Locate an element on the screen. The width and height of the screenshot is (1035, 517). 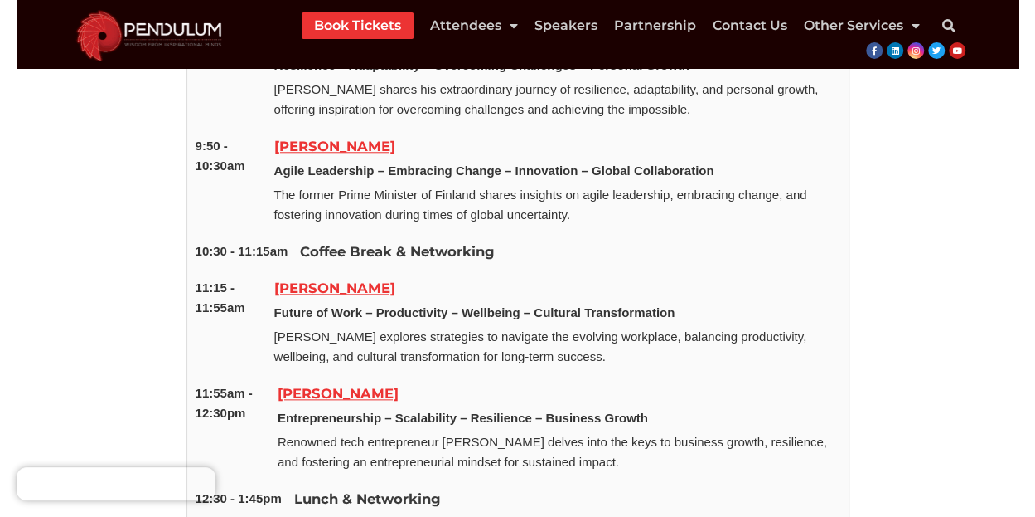
a: Contact Us is located at coordinates (750, 26).